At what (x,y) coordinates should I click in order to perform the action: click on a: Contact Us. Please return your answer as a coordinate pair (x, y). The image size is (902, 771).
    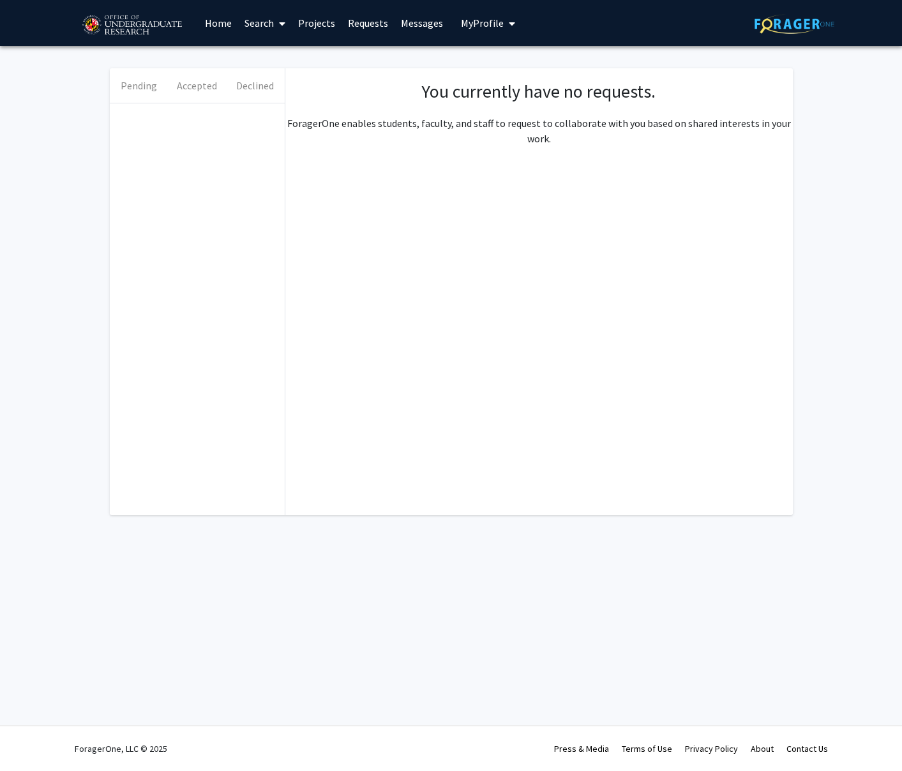
    Looking at the image, I should click on (807, 749).